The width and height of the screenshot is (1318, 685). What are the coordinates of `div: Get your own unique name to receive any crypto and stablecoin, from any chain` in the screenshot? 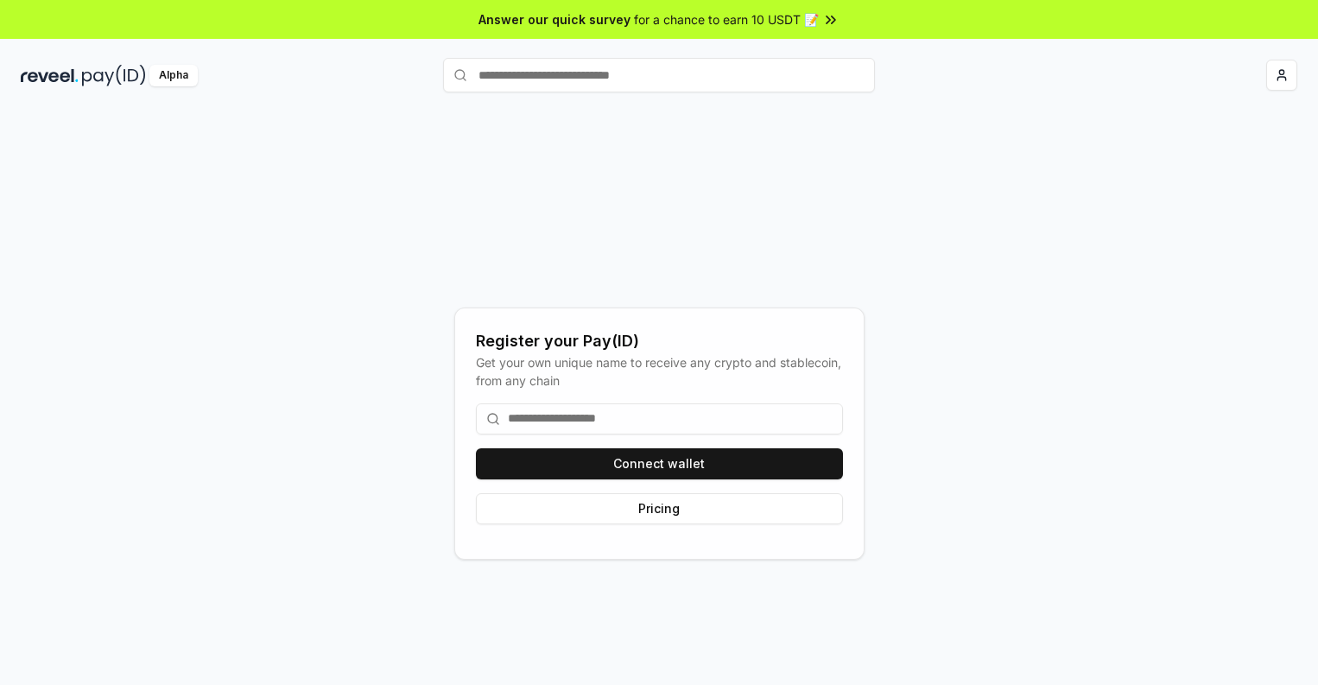 It's located at (659, 371).